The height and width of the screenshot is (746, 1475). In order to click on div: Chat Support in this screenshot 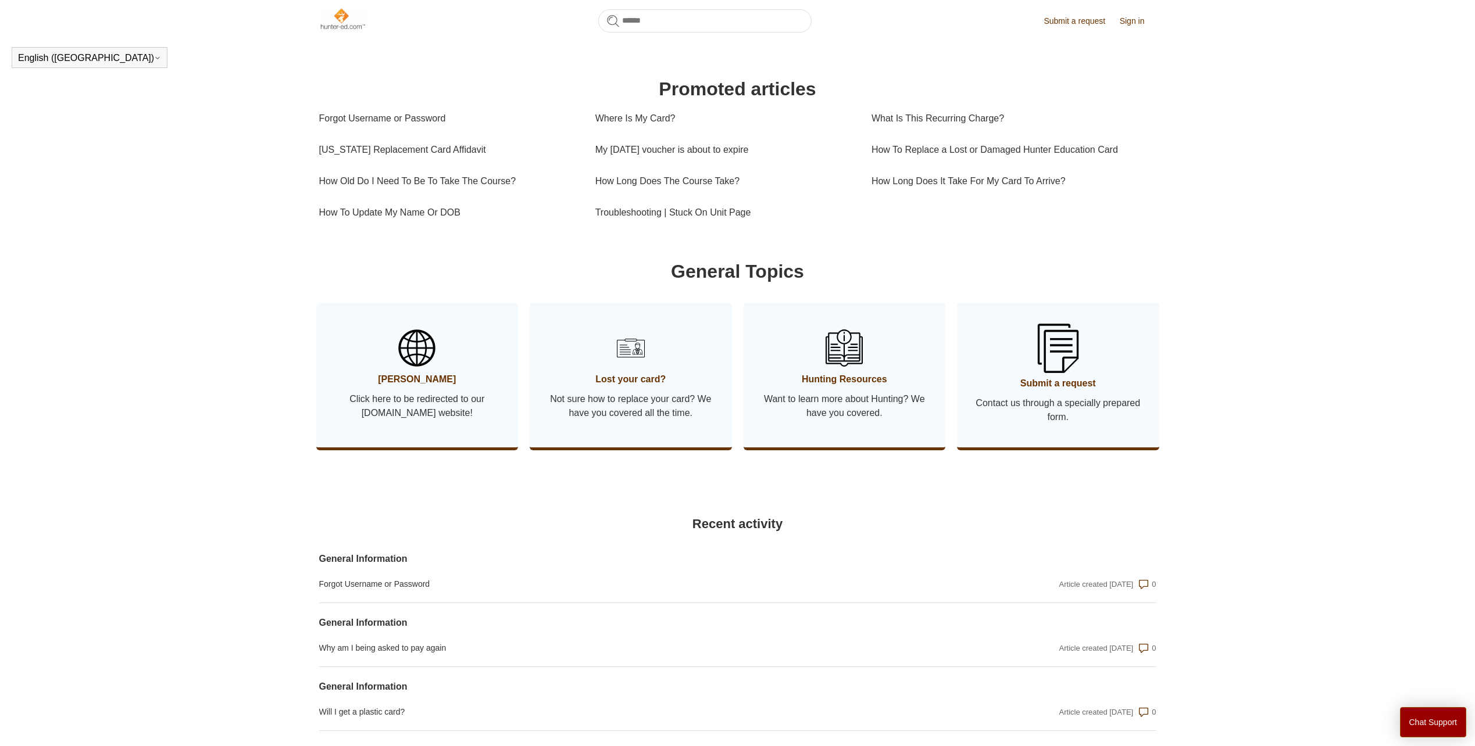, I will do `click(1433, 723)`.